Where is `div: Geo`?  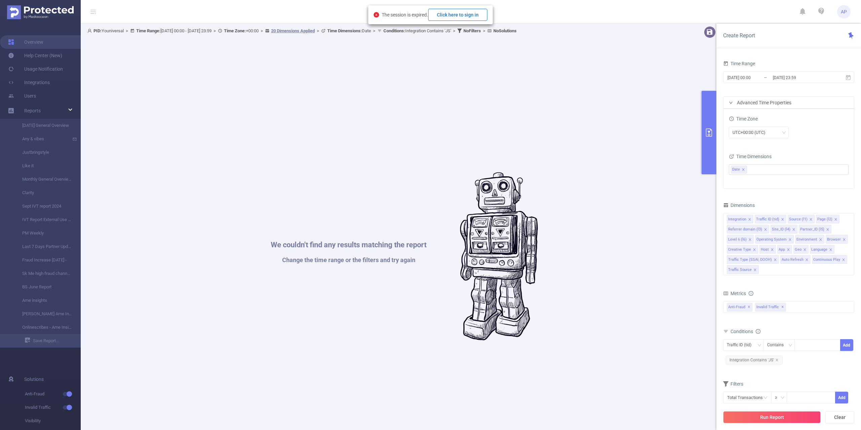 div: Geo is located at coordinates (798, 250).